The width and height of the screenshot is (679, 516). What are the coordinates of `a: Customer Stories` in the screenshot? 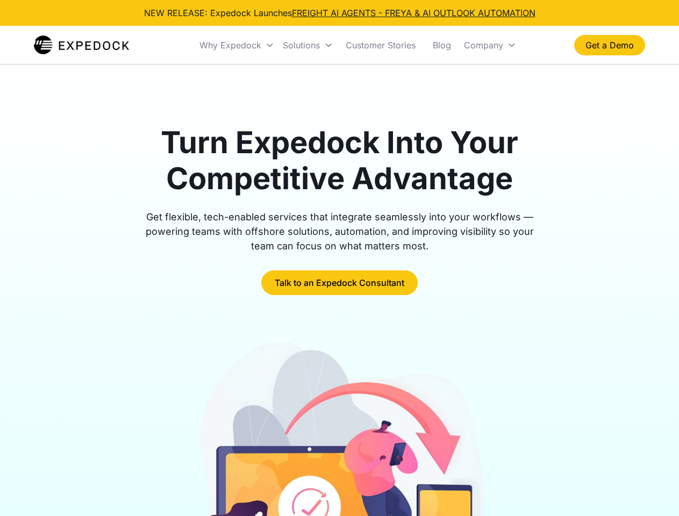 It's located at (380, 45).